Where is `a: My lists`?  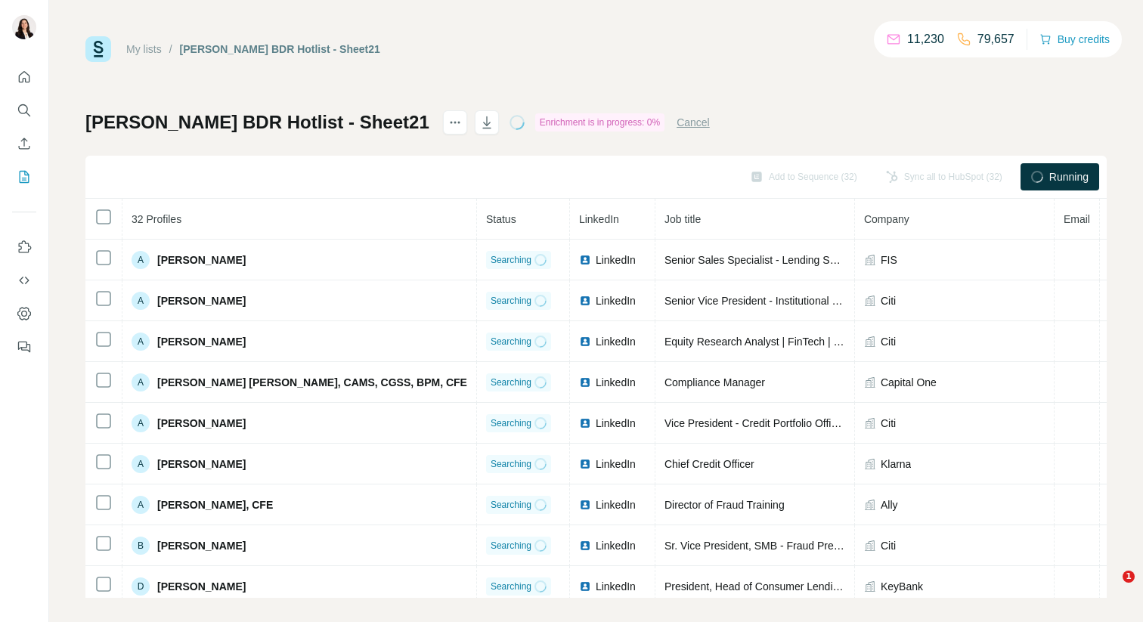 a: My lists is located at coordinates (144, 49).